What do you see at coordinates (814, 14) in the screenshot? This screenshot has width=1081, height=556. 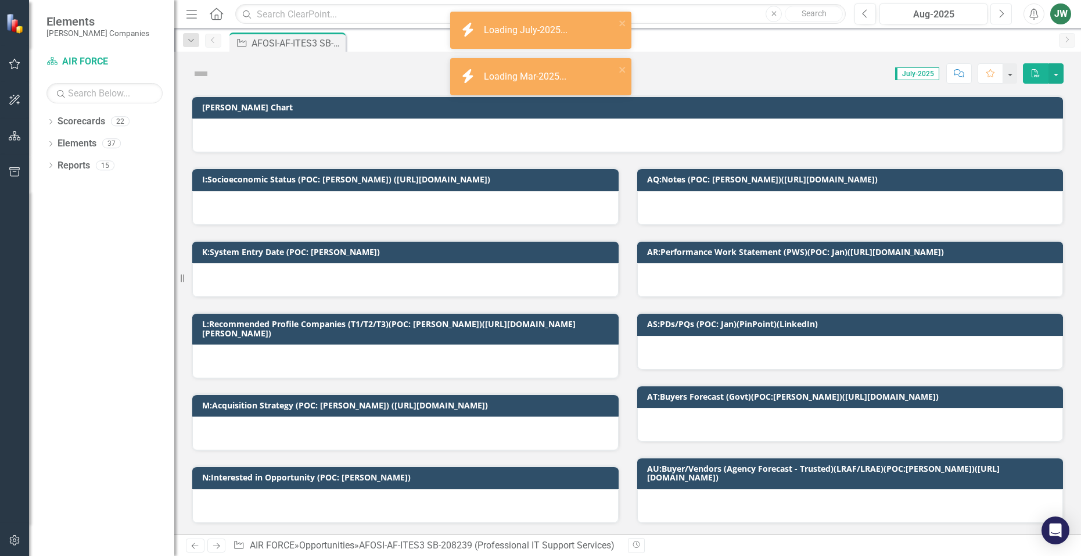 I see `button: Search` at bounding box center [814, 14].